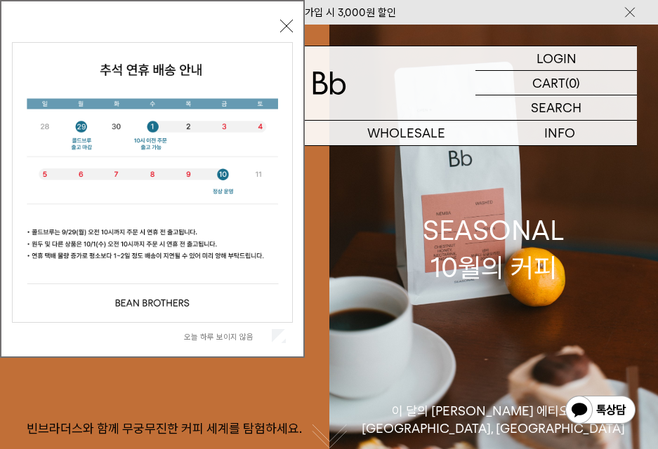 Image resolution: width=658 pixels, height=449 pixels. Describe the element at coordinates (329, 83) in the screenshot. I see `img: 로고` at that location.